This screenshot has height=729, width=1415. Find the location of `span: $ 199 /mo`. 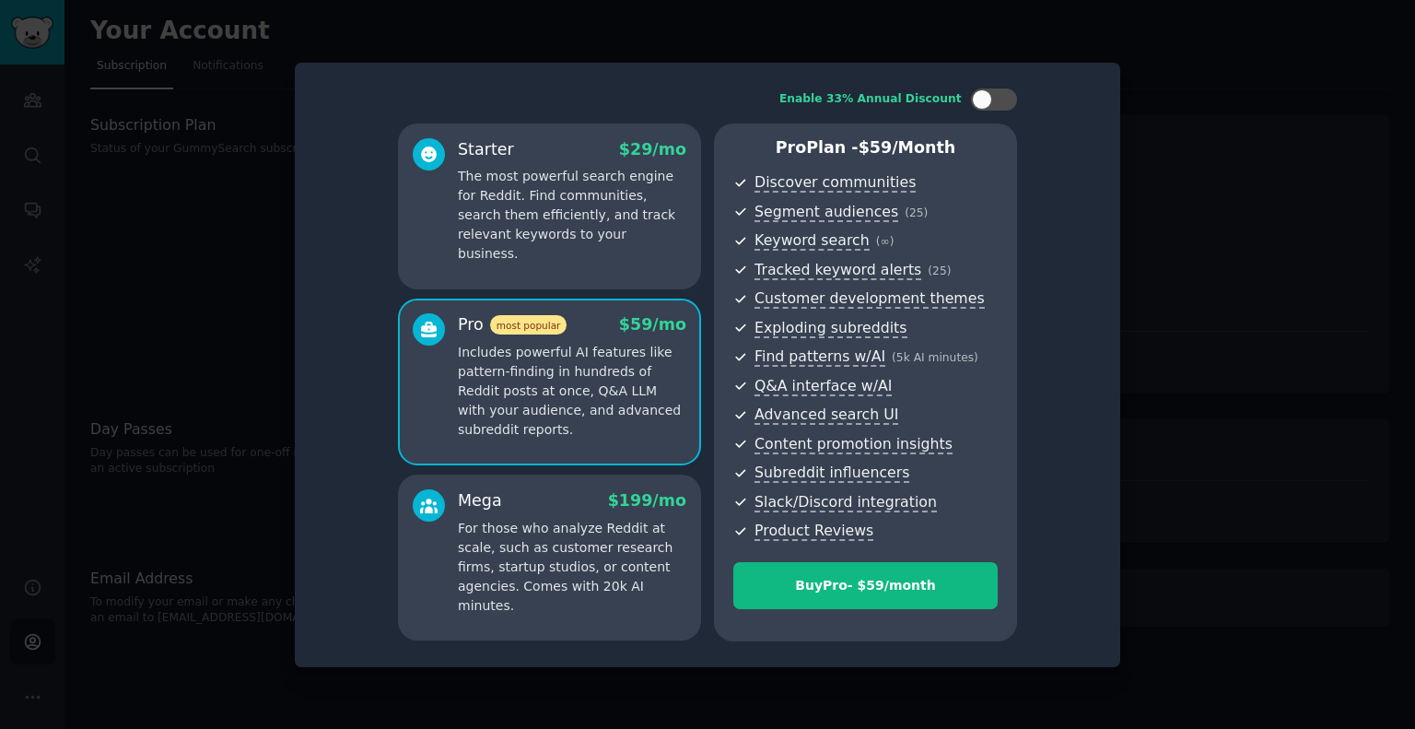

span: $ 199 /mo is located at coordinates (647, 500).